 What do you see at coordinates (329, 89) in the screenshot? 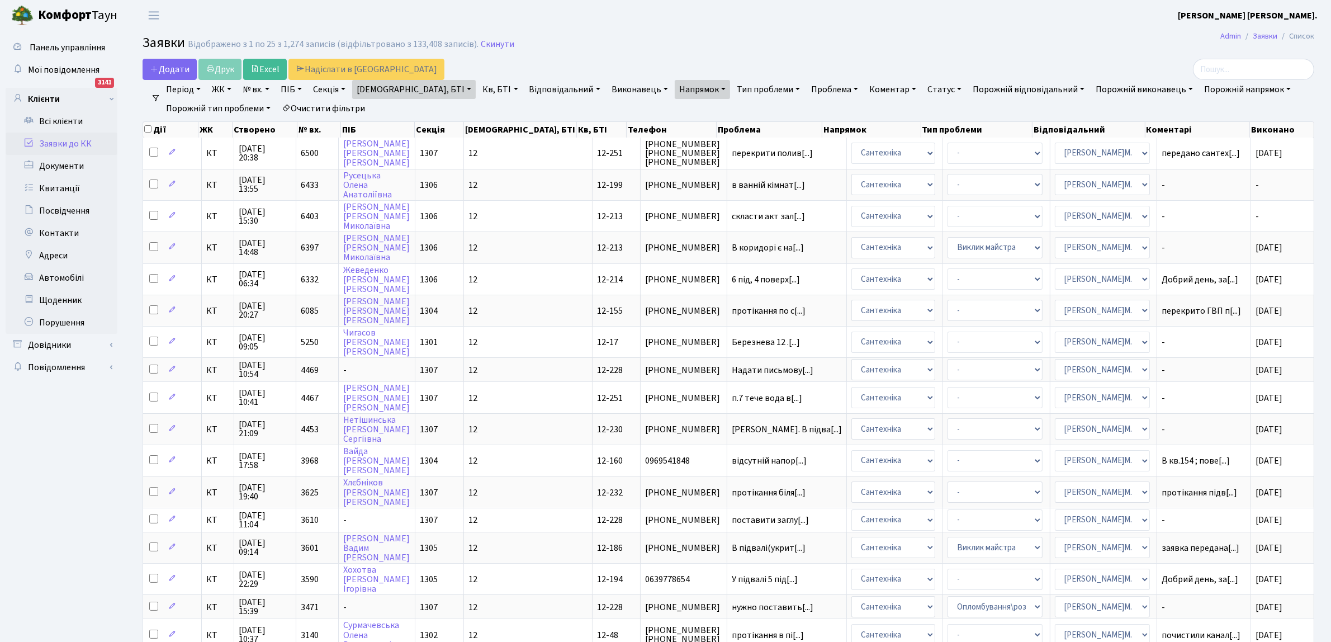
I see `a: Секція` at bounding box center [329, 89].